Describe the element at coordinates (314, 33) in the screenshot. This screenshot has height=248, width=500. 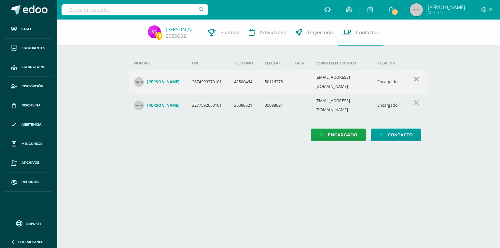
I see `a: Trayectoria` at that location.